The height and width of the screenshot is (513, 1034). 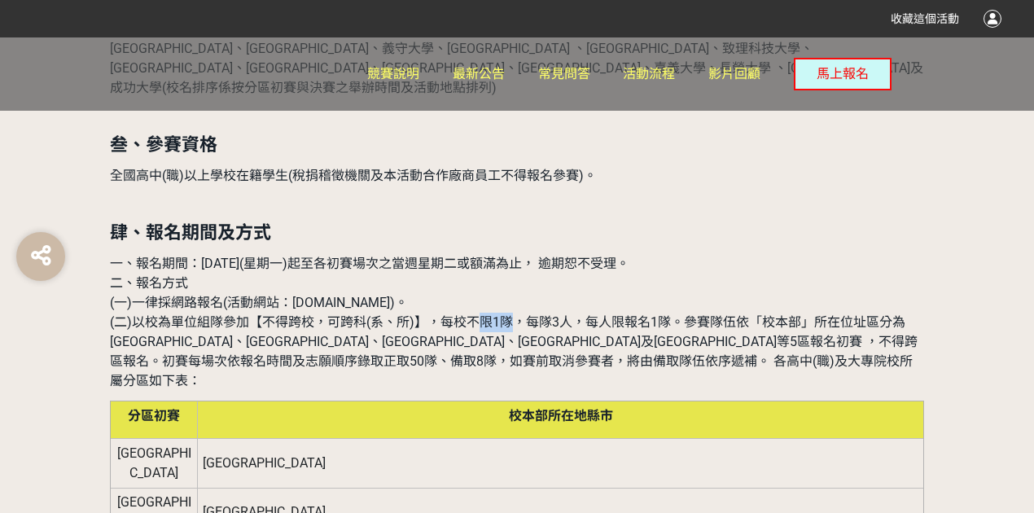 What do you see at coordinates (479, 74) in the screenshot?
I see `a: 最新公告` at bounding box center [479, 74].